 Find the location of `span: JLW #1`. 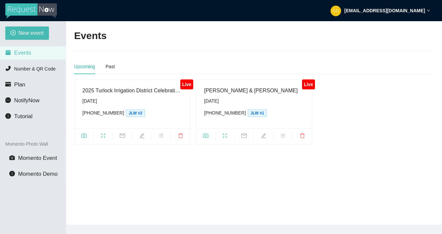

span: JLW #1 is located at coordinates (257, 113).